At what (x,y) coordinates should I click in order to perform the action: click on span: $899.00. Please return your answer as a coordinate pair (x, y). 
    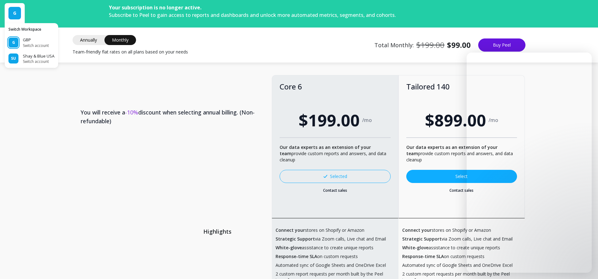
    Looking at the image, I should click on (455, 120).